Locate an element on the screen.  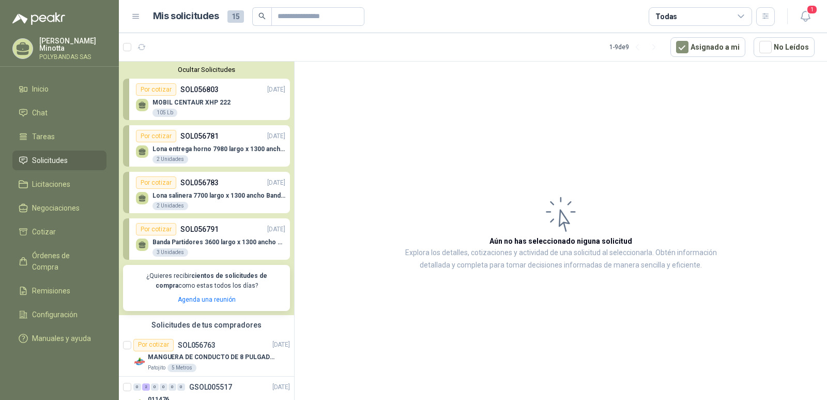
span: 15 is located at coordinates (236, 17).